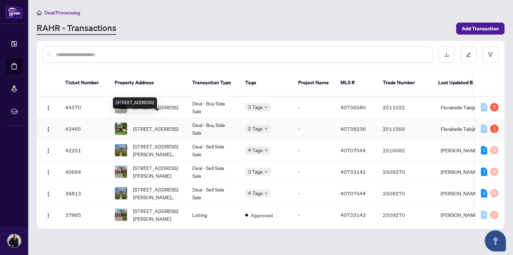  Describe the element at coordinates (84, 215) in the screenshot. I see `td: 37965` at that location.